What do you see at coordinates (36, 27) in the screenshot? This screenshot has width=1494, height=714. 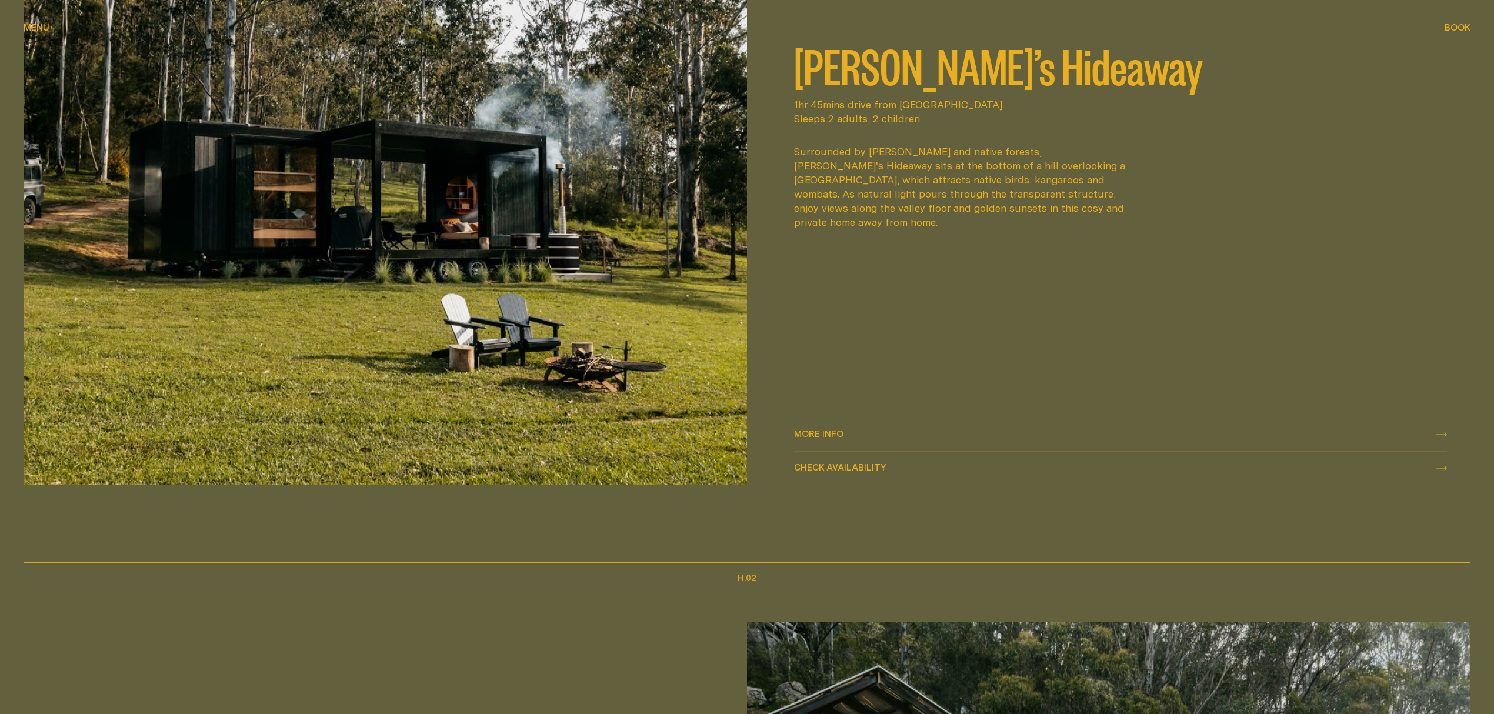 I see `span: Menu` at bounding box center [36, 27].